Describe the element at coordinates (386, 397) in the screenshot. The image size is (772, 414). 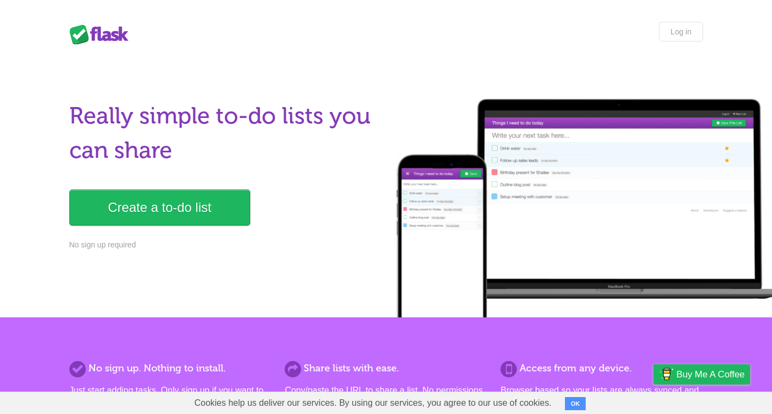
I see `p: Copy/paste the URL to share a list. No permissions. No formal invites. It's that simple.` at that location.